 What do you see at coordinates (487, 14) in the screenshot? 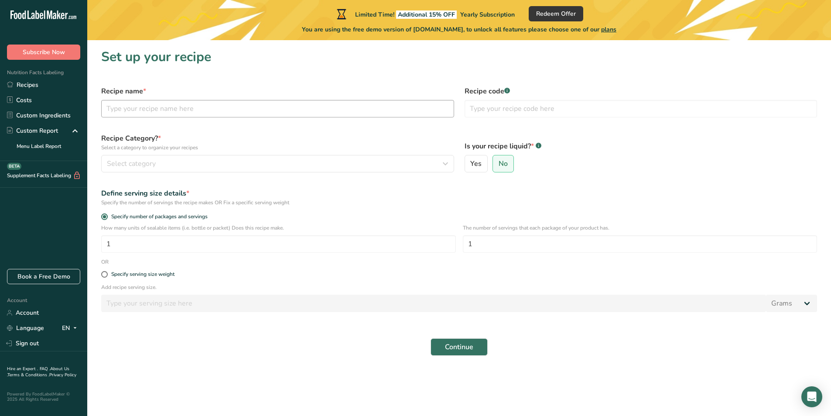
I see `span: Yearly Subscription` at bounding box center [487, 14].